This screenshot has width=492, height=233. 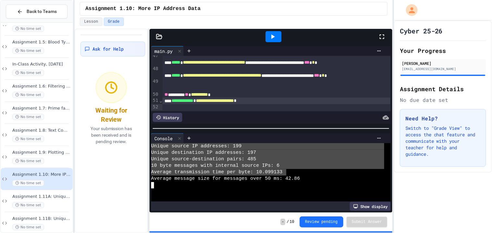 What do you see at coordinates (443, 118) in the screenshot?
I see `h3: Need Help?` at bounding box center [443, 118].